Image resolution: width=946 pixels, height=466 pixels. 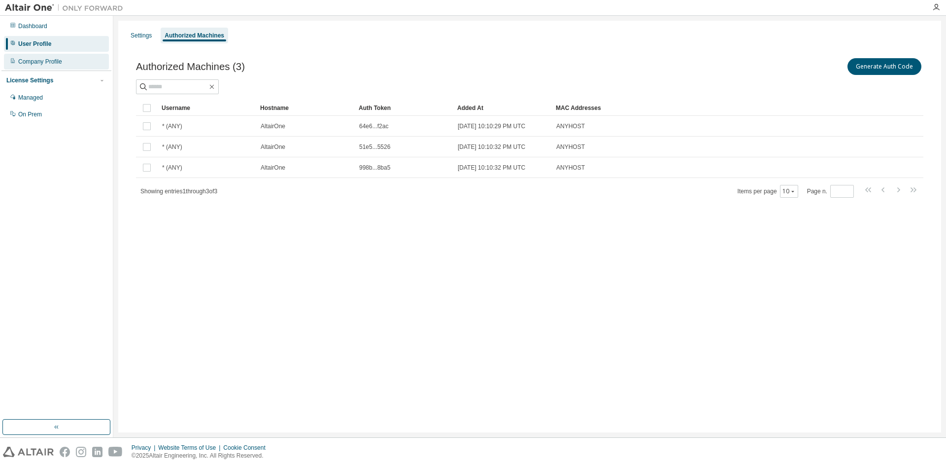 I want to click on img: facebook.svg, so click(x=65, y=452).